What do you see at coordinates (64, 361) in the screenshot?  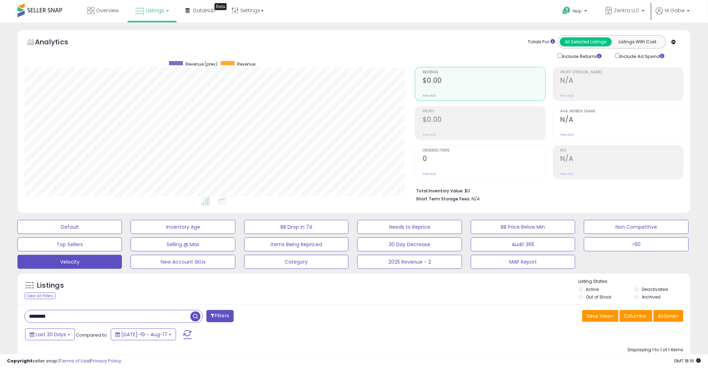 I see `div: seller snap | |` at bounding box center [64, 361].